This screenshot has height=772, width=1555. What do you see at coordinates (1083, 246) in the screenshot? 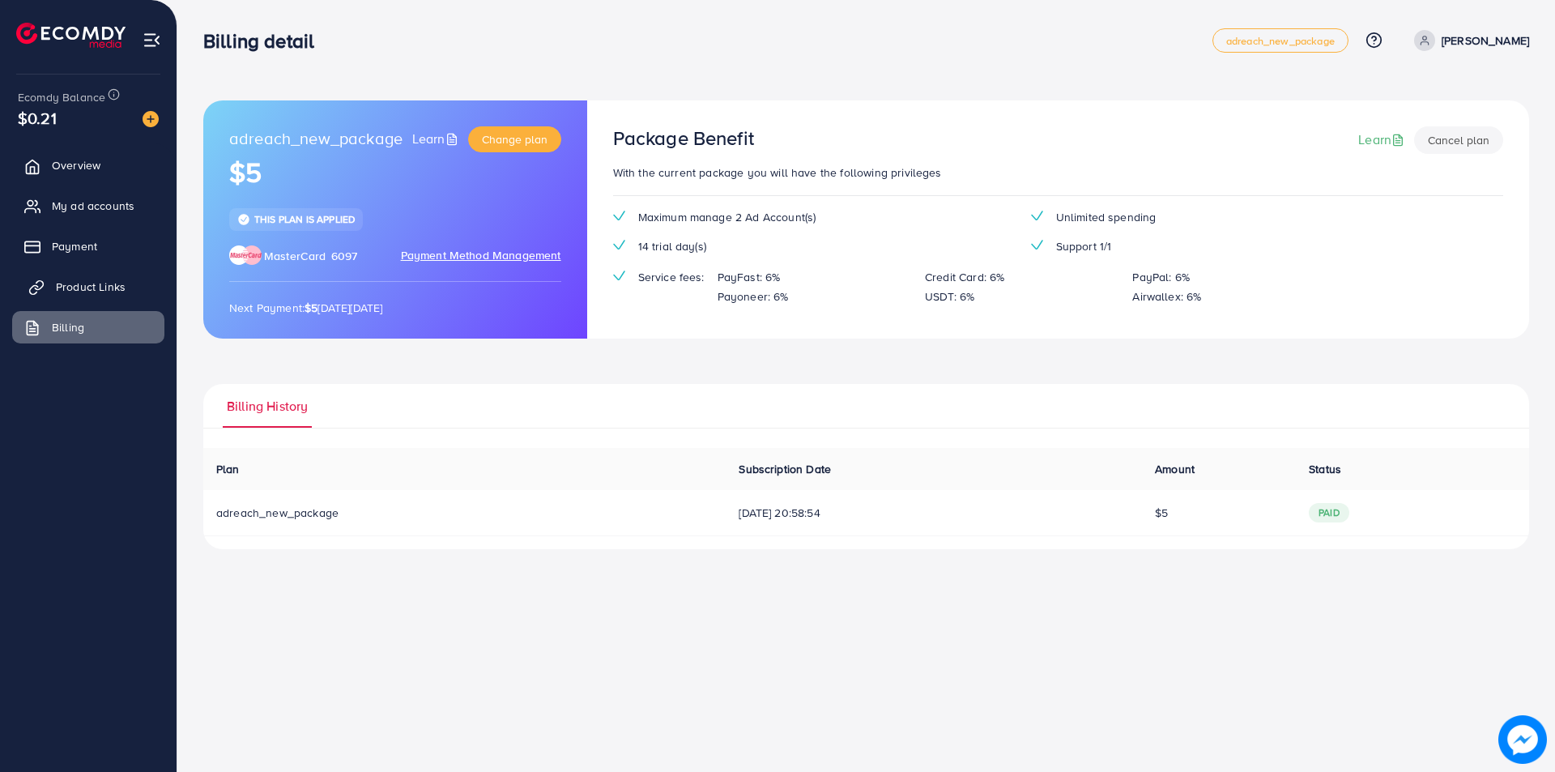
I see `span: Support 1/1` at bounding box center [1083, 246].